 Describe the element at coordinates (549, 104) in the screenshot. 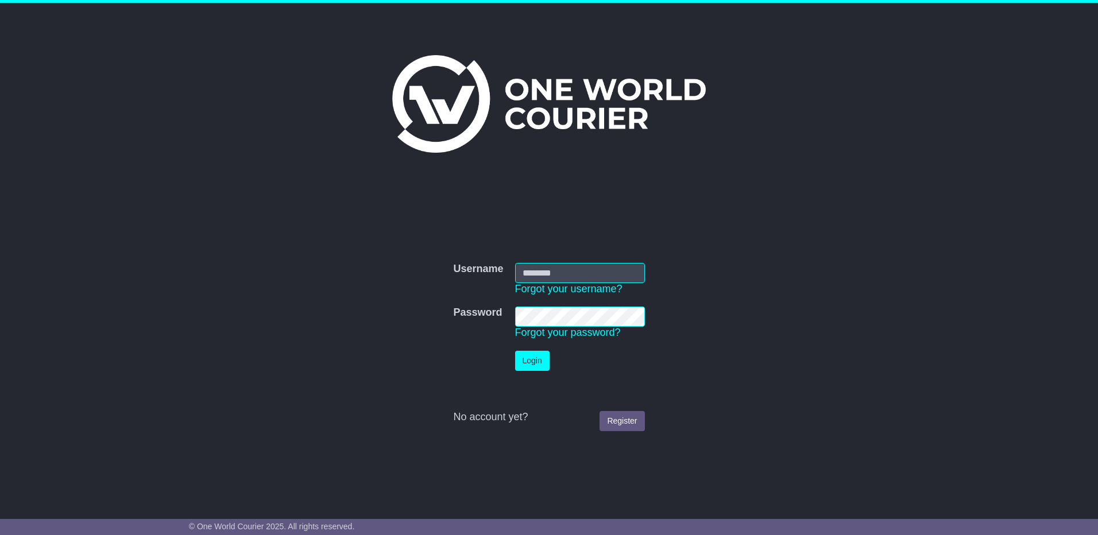

I see `img: One World` at that location.